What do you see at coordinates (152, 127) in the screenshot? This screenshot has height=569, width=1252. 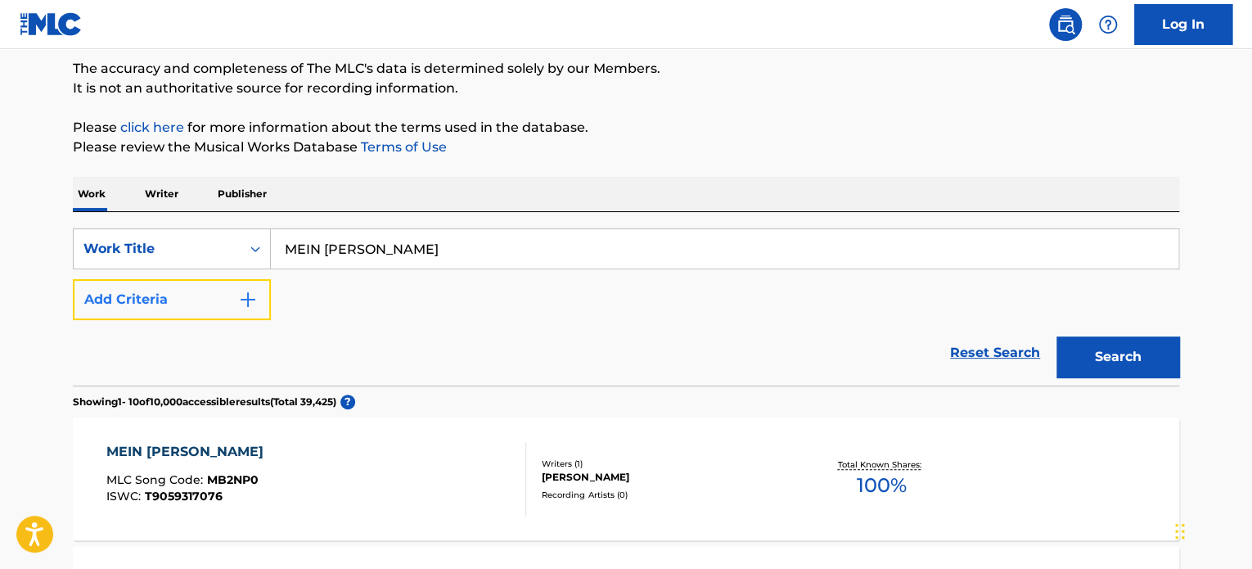 I see `a: click here` at bounding box center [152, 127].